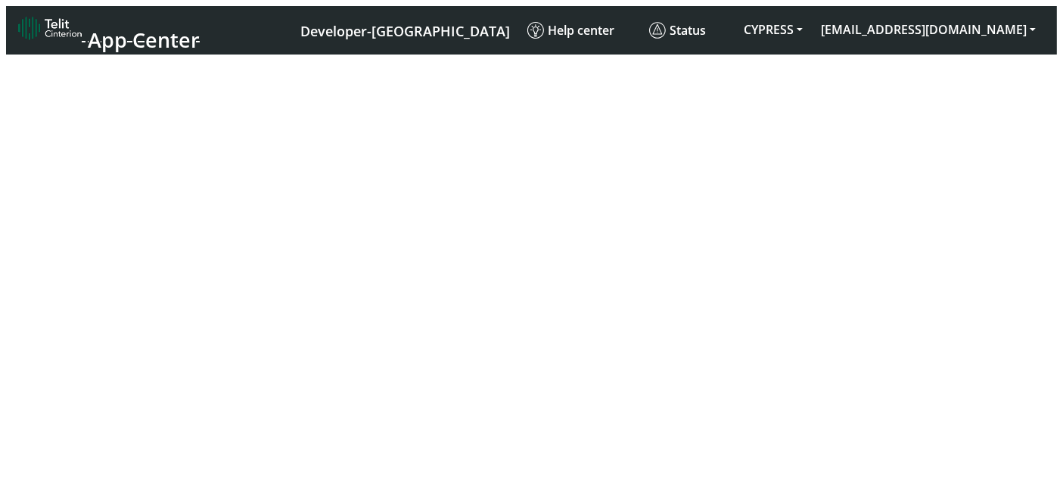  Describe the element at coordinates (107, 30) in the screenshot. I see `a: App Center` at that location.